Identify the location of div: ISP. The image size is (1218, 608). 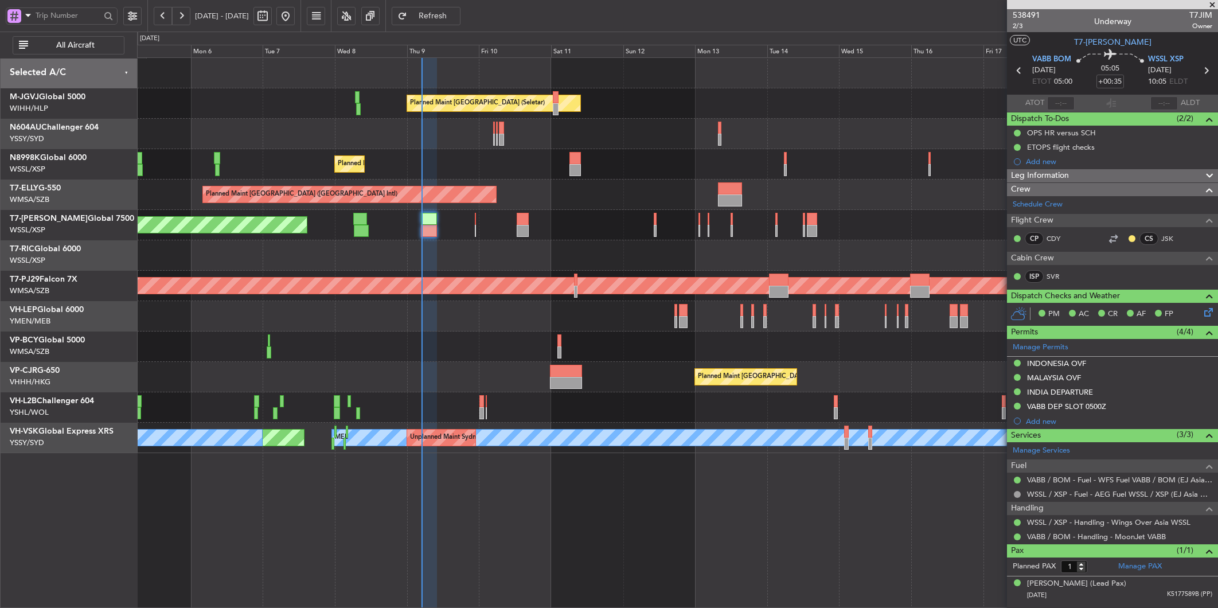
(1034, 276).